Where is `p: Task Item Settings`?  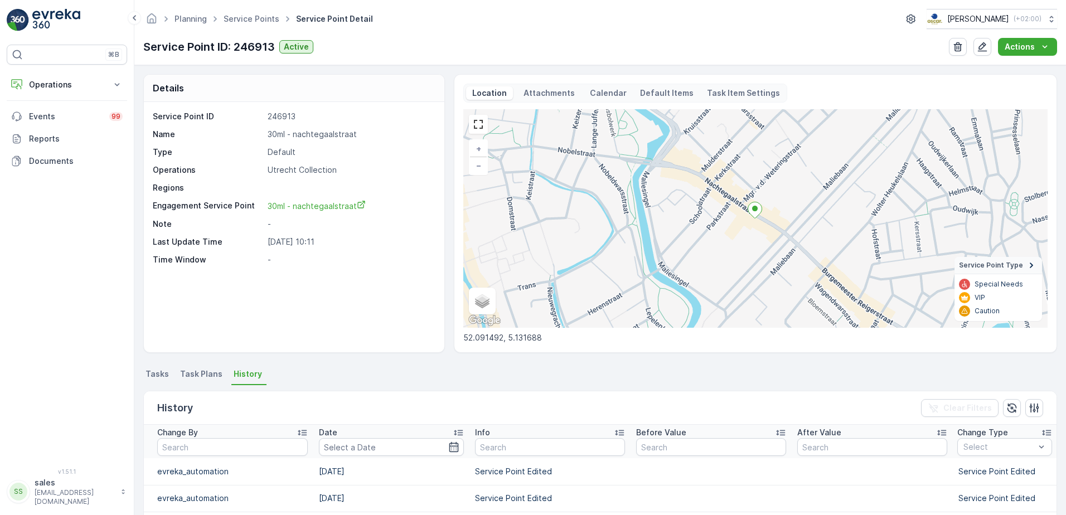
p: Task Item Settings is located at coordinates (743, 93).